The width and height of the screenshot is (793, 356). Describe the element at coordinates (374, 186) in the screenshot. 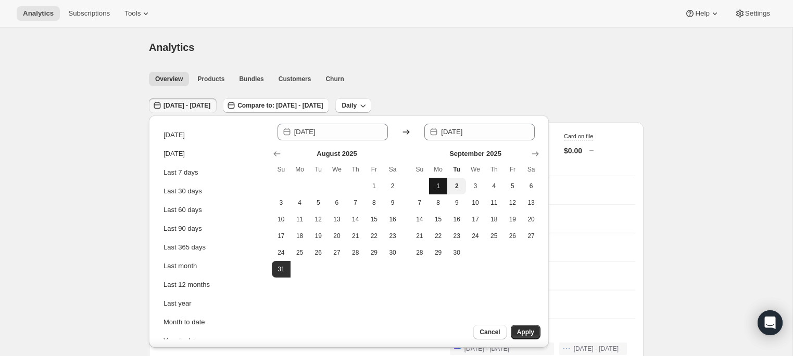

I see `button: Friday August 1 2025` at that location.